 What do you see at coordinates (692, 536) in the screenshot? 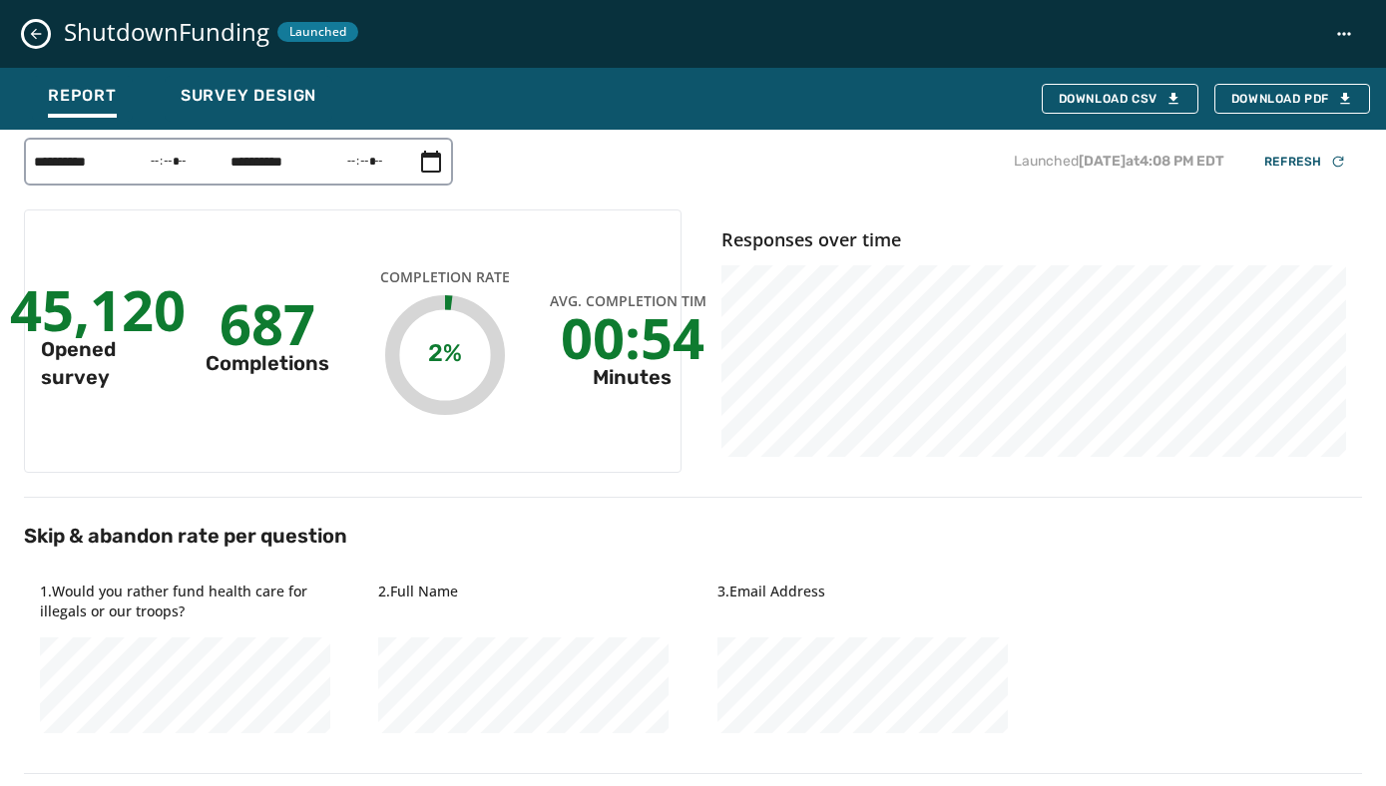
I see `h2: Skip & abandon rate per question` at bounding box center [692, 536].